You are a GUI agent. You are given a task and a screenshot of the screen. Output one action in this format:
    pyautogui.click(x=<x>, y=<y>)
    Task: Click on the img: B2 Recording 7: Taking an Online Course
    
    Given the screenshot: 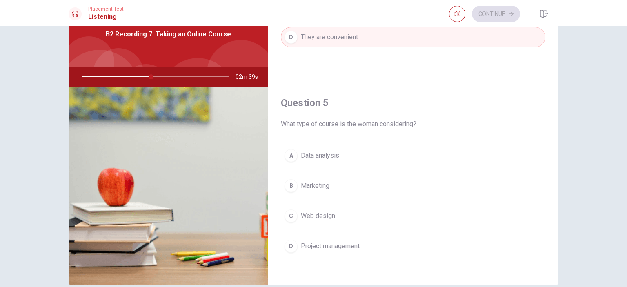 What is the action you would take?
    pyautogui.click(x=168, y=186)
    